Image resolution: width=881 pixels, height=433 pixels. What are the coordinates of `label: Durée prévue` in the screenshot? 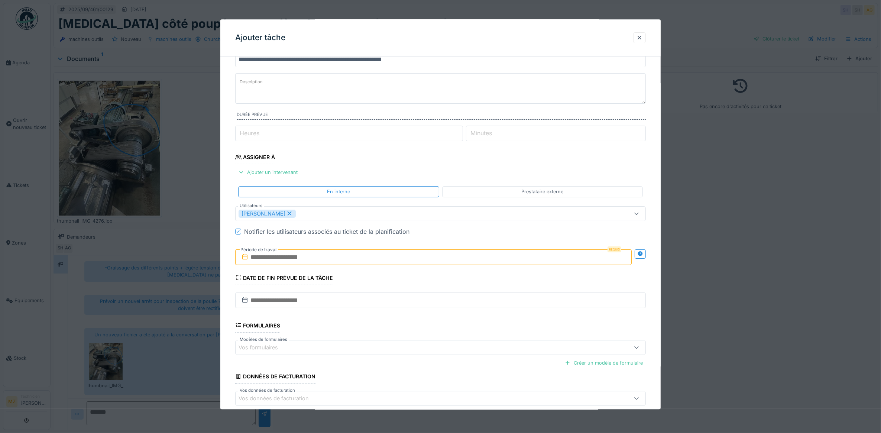 It's located at (442, 116).